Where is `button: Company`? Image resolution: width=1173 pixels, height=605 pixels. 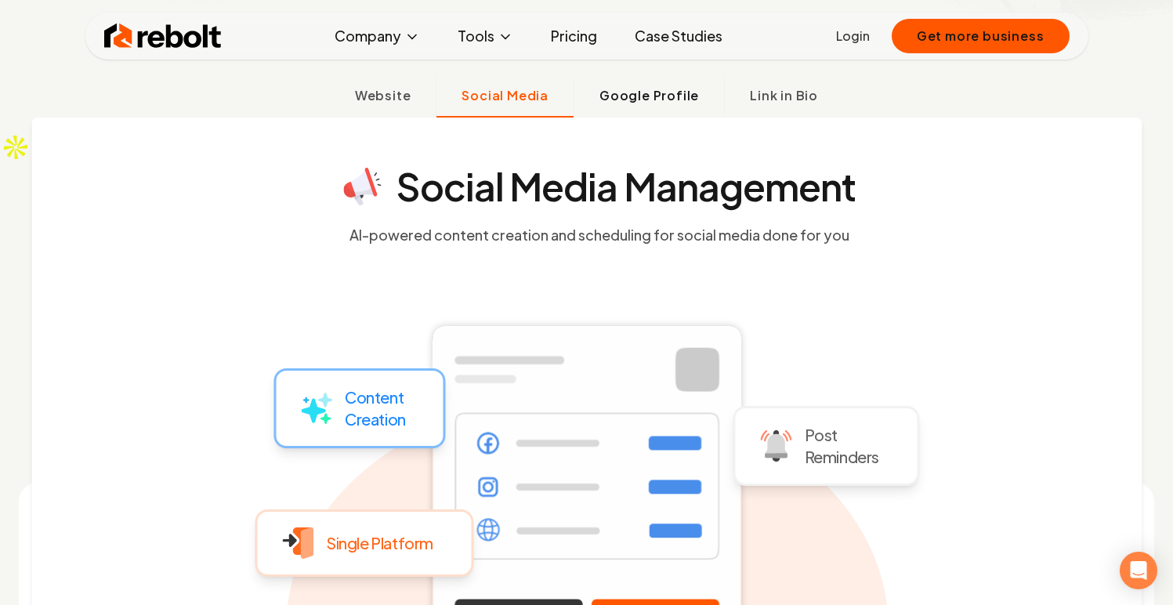 button: Company is located at coordinates (377, 36).